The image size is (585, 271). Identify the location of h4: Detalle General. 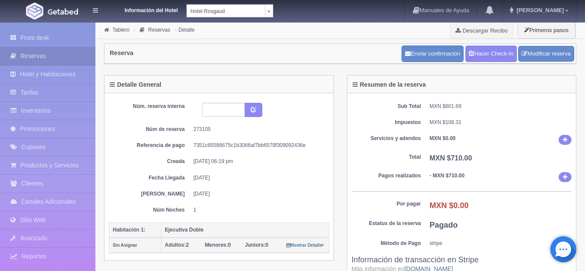
(135, 84).